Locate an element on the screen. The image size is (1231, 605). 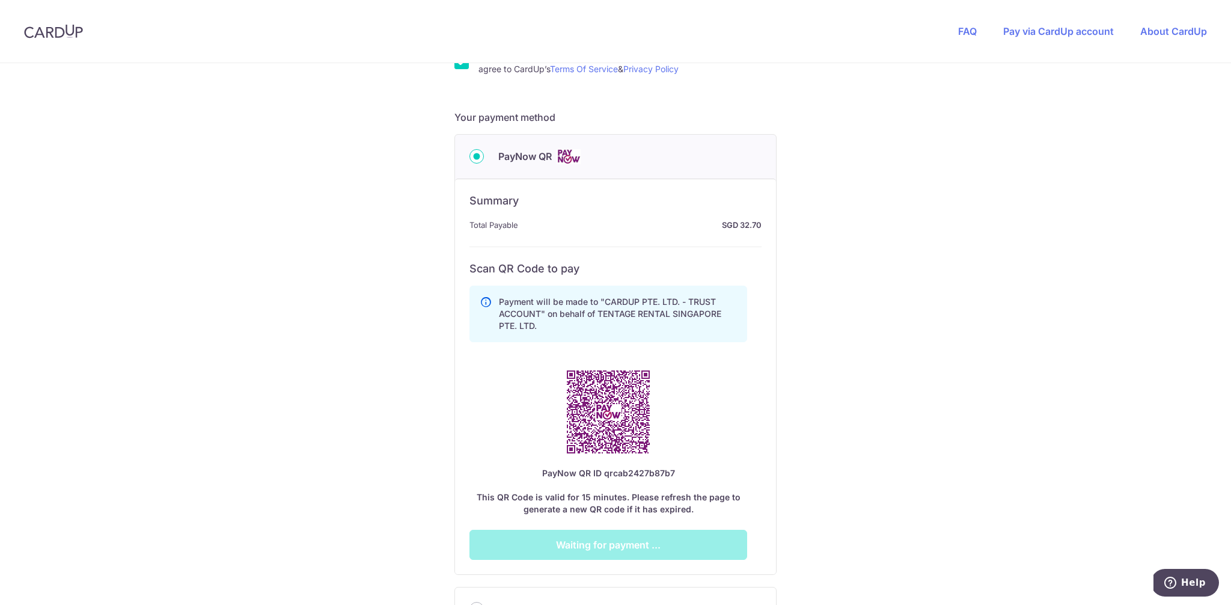
h6: Scan QR Code to pay is located at coordinates (616, 269).